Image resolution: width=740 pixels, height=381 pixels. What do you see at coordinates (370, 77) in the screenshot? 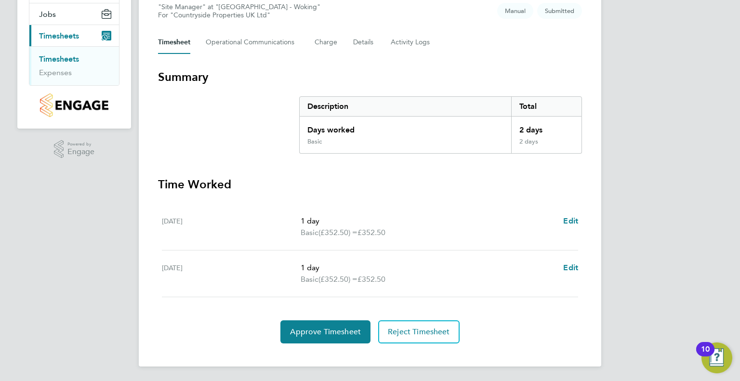
I see `h3: Summary` at bounding box center [370, 77].